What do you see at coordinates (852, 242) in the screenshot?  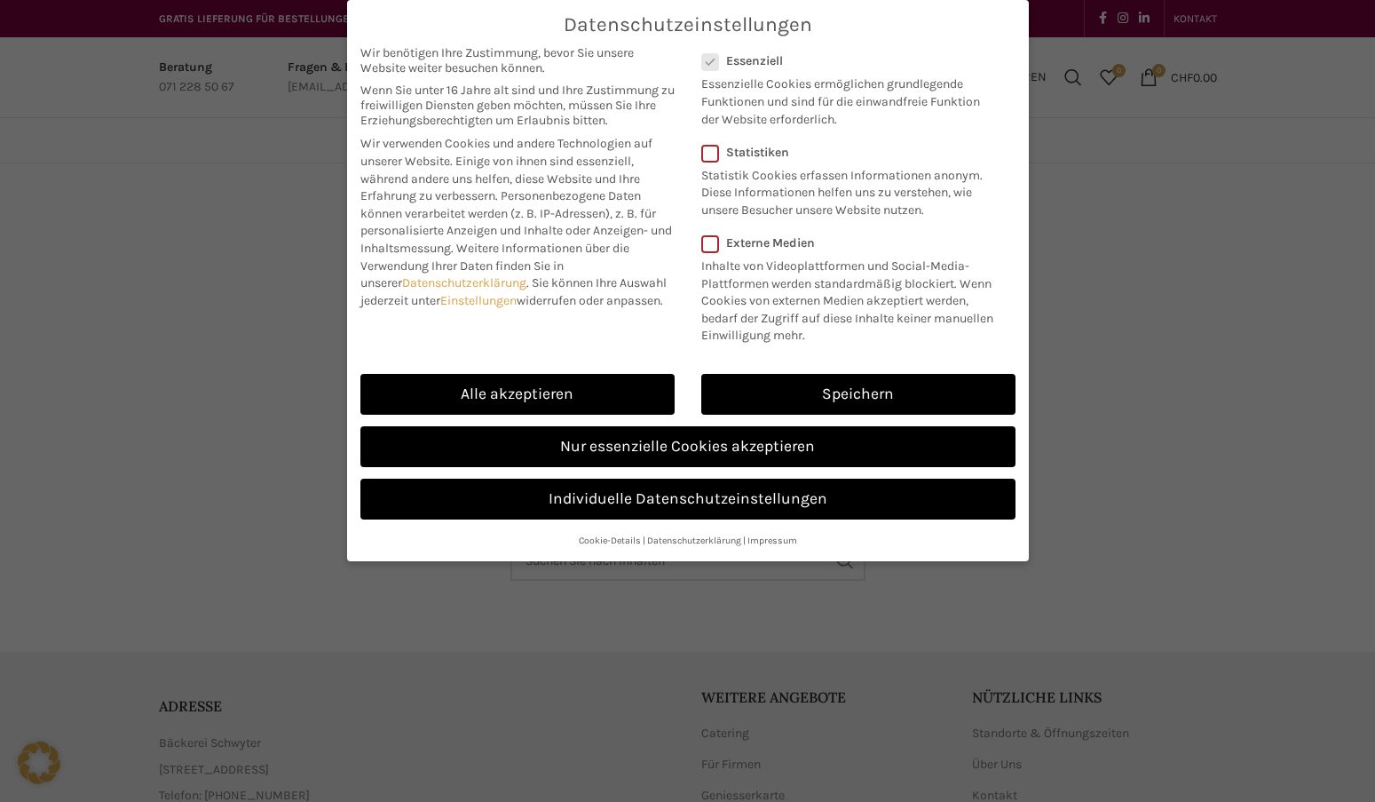 I see `label: Externe Medien` at bounding box center [852, 242].